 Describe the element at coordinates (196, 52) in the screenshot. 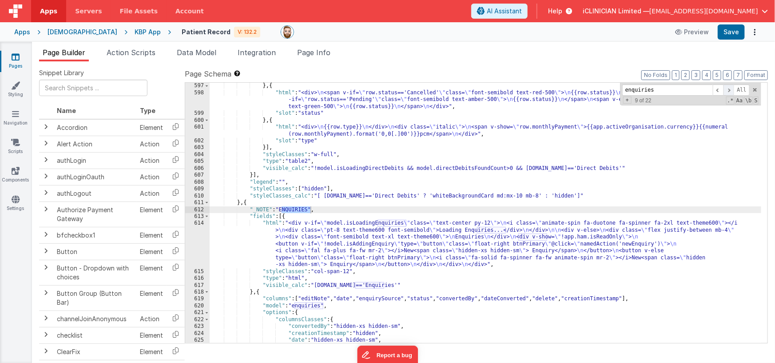

I see `span: Data Model` at that location.